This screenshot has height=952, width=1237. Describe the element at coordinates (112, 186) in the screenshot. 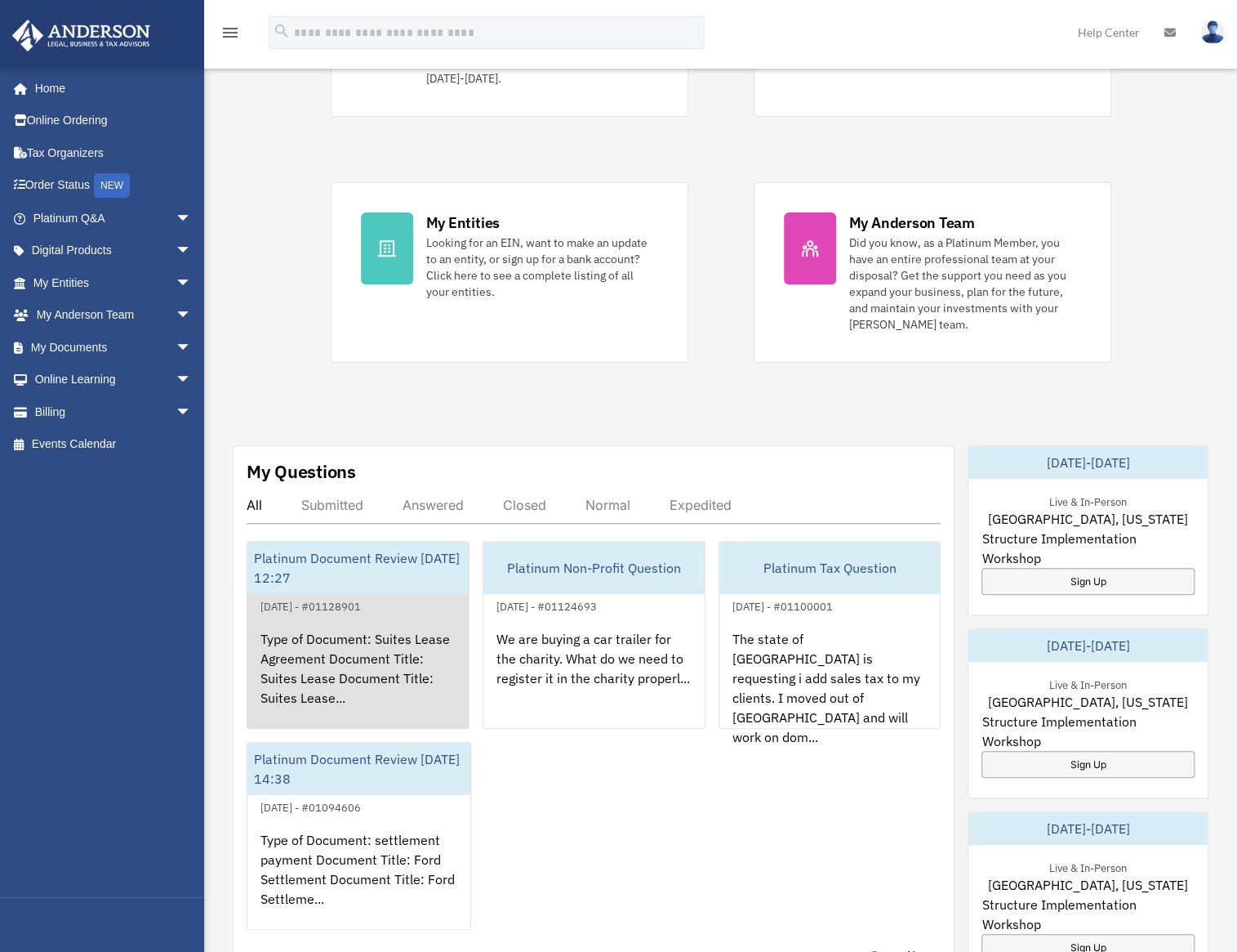

I see `div: NEW` at that location.